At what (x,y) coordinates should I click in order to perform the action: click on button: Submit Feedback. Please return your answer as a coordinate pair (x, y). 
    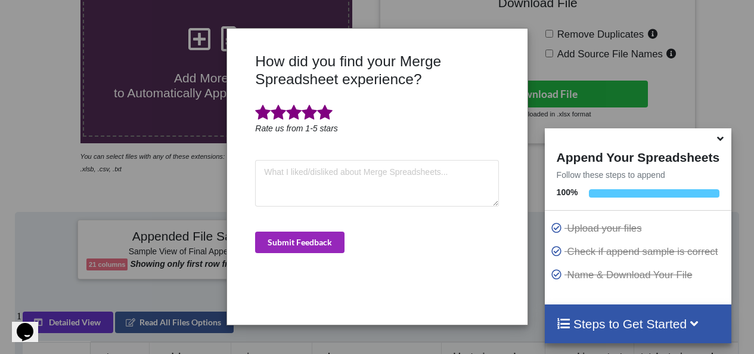
    Looking at the image, I should click on (300, 242).